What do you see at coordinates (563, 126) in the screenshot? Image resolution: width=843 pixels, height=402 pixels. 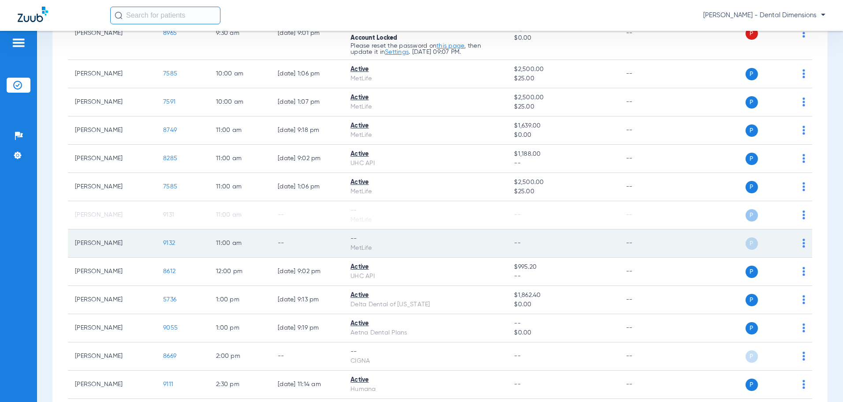 I see `span: $1,639.00` at bounding box center [563, 126].